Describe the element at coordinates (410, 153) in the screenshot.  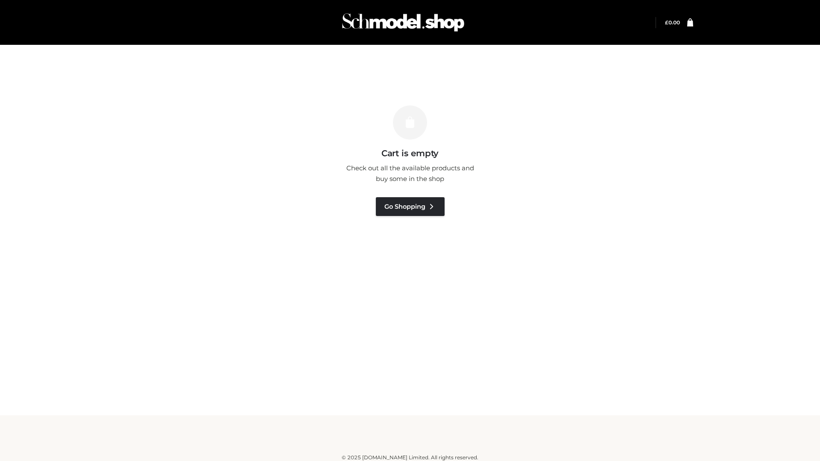
I see `h3: Cart is empty` at that location.